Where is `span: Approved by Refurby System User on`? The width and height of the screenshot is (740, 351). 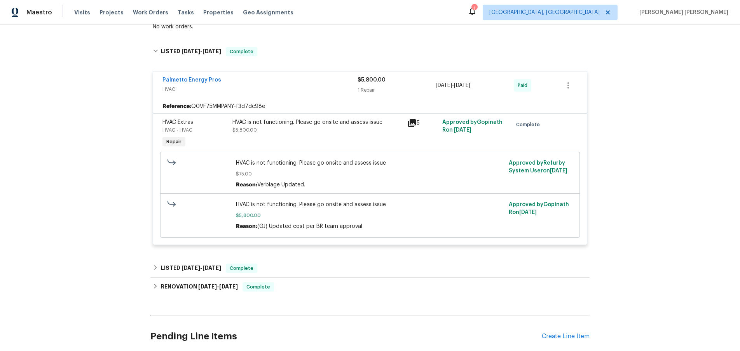 span: Approved by Refurby System User on is located at coordinates (538, 167).